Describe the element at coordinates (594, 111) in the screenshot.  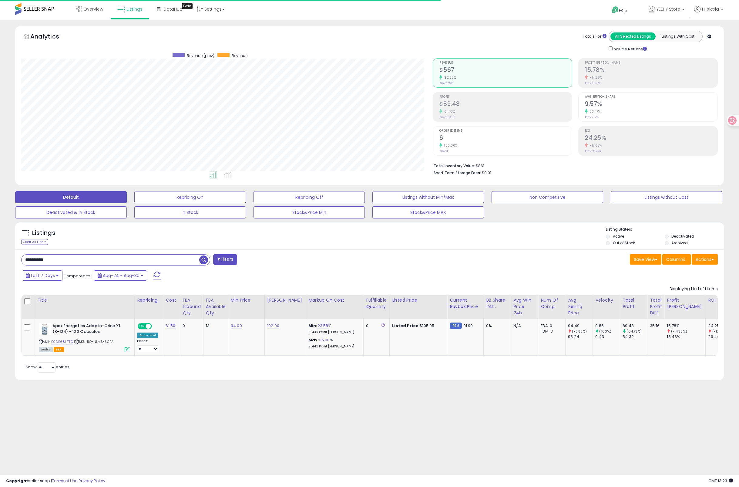
I see `small: 33.47%` at that location.